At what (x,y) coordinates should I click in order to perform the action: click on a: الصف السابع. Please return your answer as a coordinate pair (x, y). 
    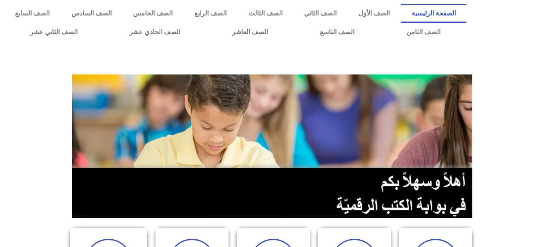
    Looking at the image, I should click on (32, 13).